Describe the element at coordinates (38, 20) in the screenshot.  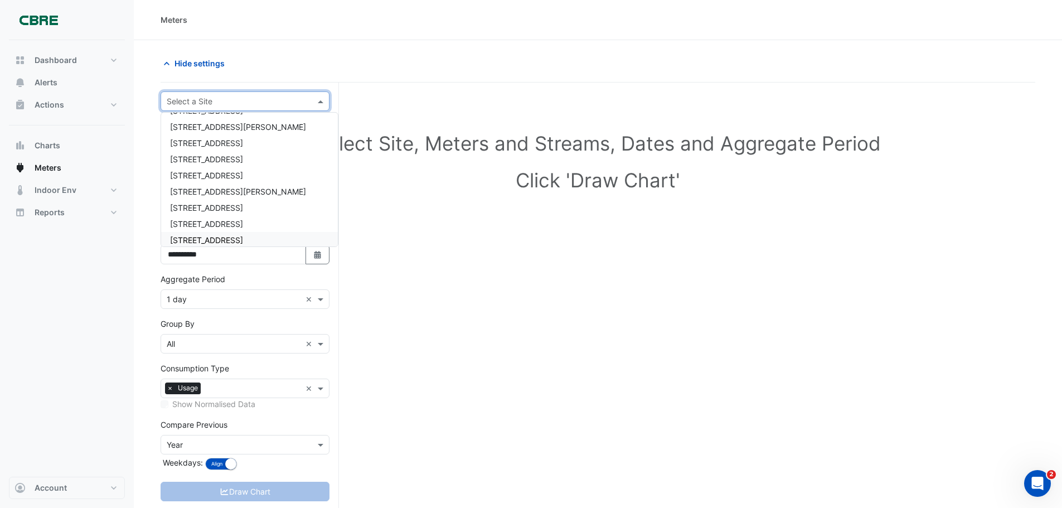
I see `img: Company Logo` at that location.